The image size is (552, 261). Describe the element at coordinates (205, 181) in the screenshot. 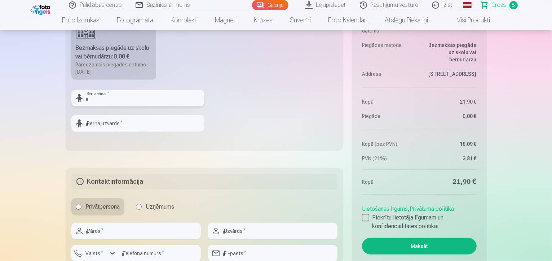

I see `h5: Kontaktinformācija` at that location.